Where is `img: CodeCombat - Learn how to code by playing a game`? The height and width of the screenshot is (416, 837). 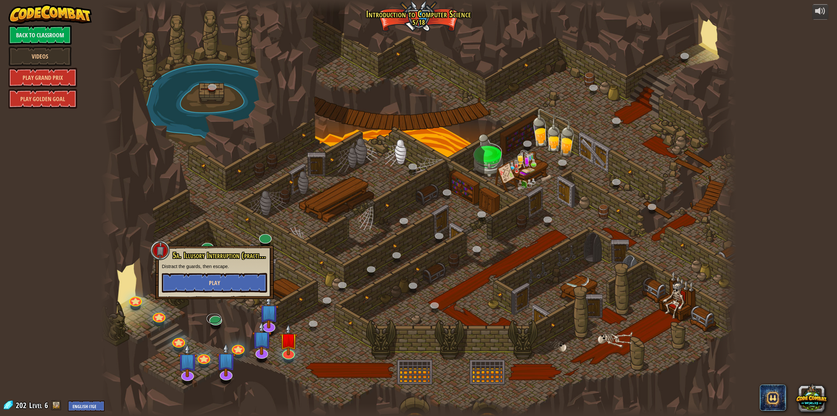
img: CodeCombat - Learn how to code by playing a game is located at coordinates (50, 14).